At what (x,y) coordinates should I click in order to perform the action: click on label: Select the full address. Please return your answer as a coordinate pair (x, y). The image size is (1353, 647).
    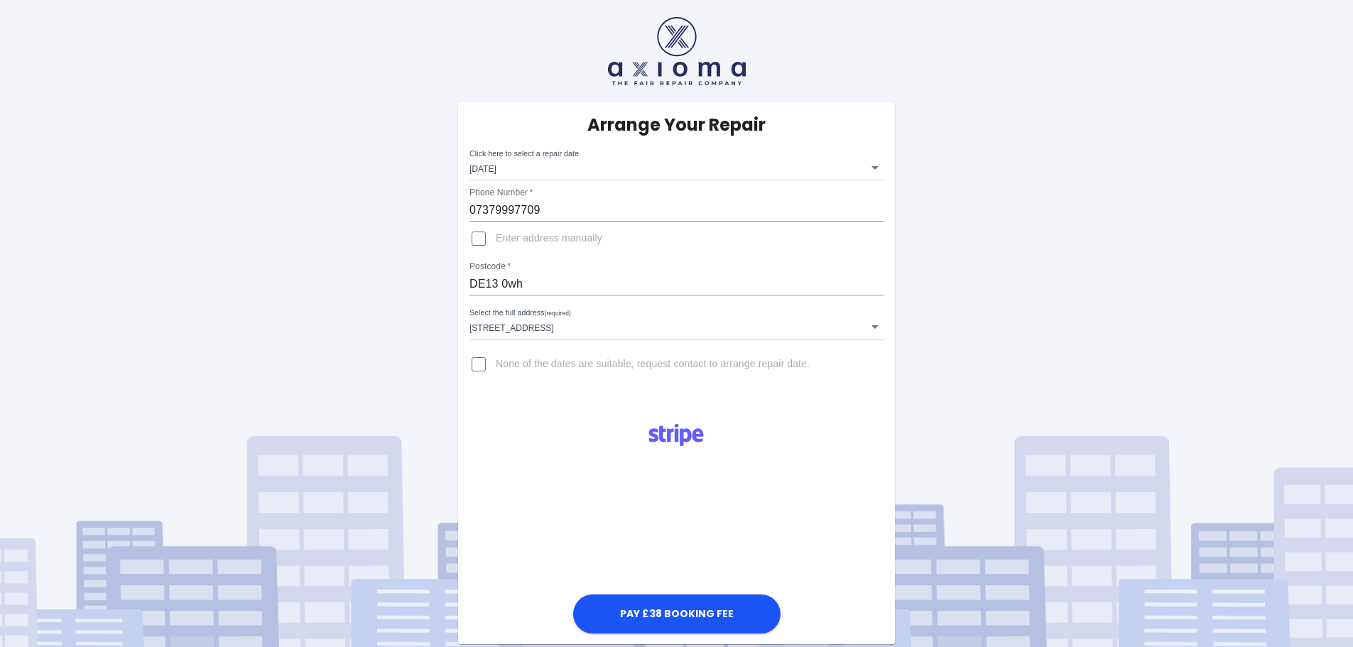
    Looking at the image, I should click on (520, 313).